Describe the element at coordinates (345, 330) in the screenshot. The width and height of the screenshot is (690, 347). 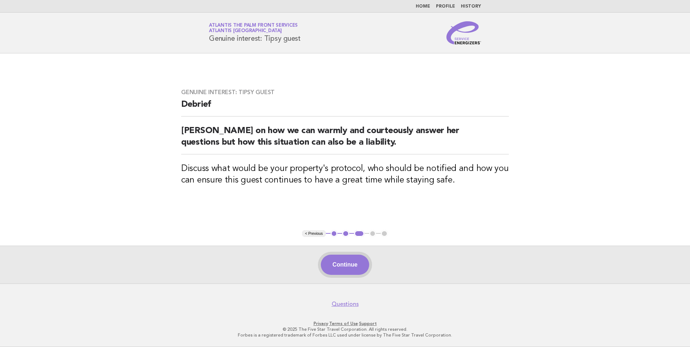
I see `p: © 2025 The Five Star Travel Corporation. All rights reserved.` at that location.